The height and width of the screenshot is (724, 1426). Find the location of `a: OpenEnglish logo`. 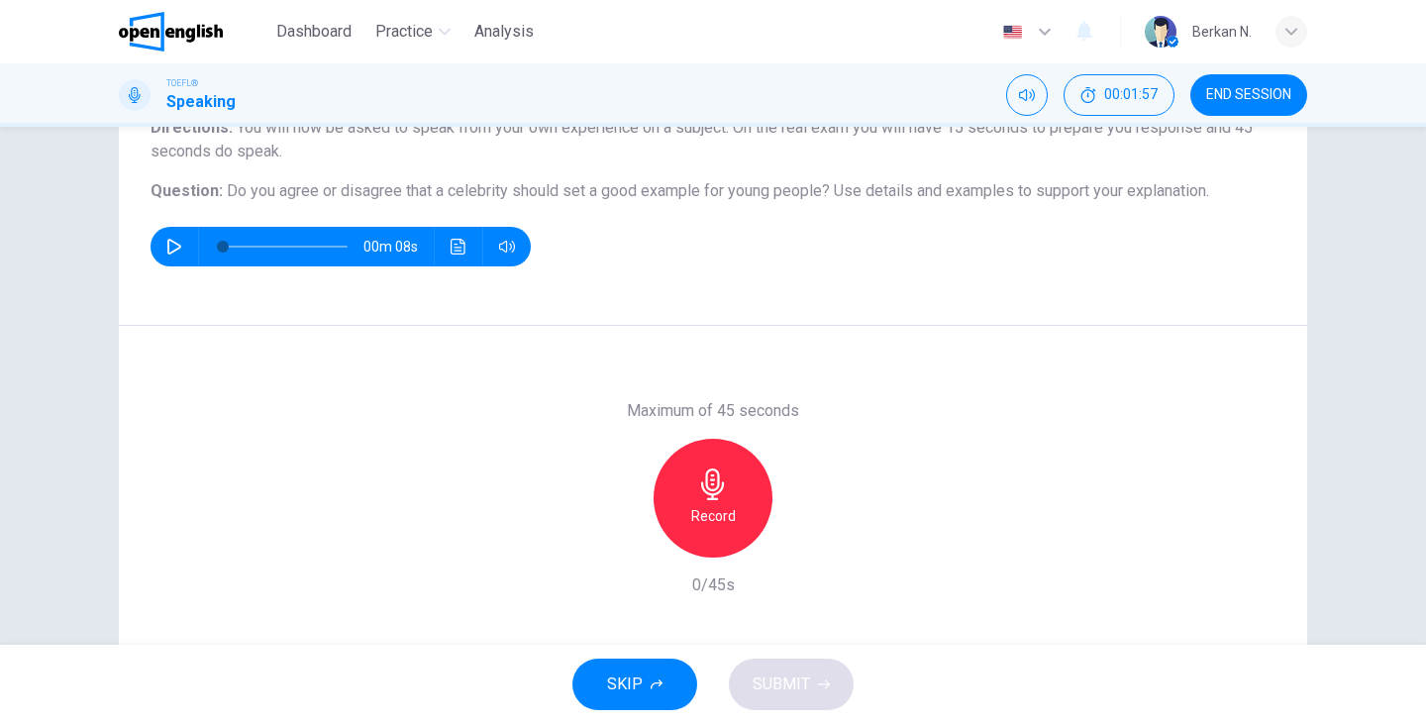

a: OpenEnglish logo is located at coordinates (193, 32).